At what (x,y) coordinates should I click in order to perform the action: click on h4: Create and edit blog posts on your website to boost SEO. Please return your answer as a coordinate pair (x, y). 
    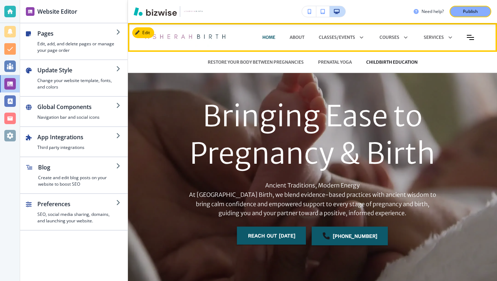
    Looking at the image, I should click on (77, 181).